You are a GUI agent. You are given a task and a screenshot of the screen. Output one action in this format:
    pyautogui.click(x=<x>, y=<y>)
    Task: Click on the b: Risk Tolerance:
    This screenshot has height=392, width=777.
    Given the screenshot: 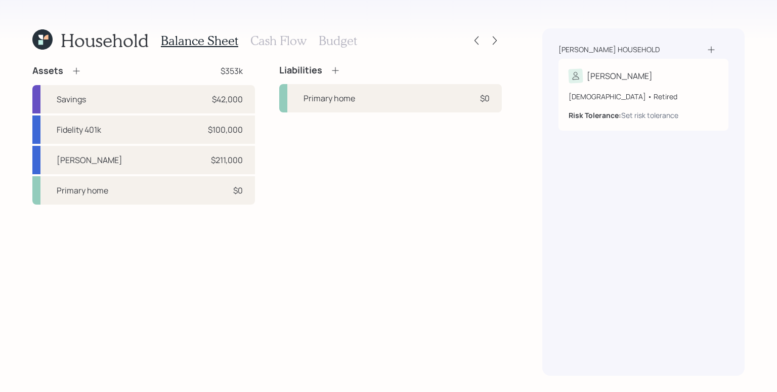 What is the action you would take?
    pyautogui.click(x=595, y=115)
    